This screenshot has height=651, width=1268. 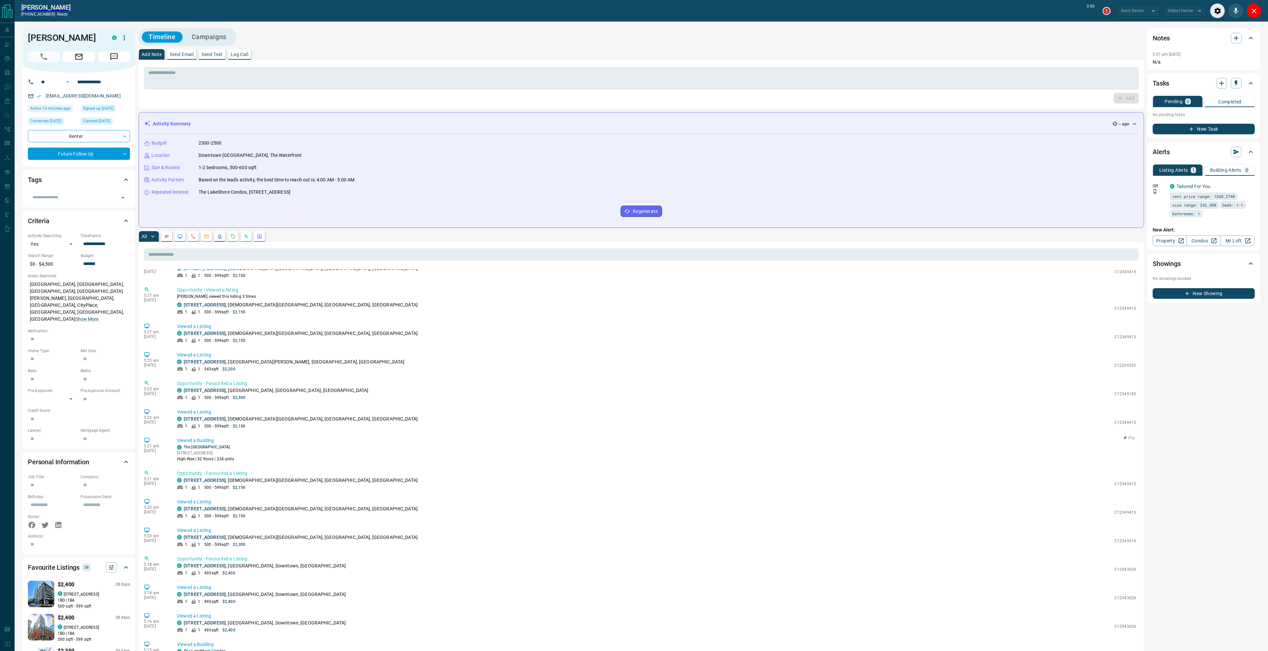 What do you see at coordinates (1204, 230) in the screenshot?
I see `p: New Alert:` at bounding box center [1204, 230].